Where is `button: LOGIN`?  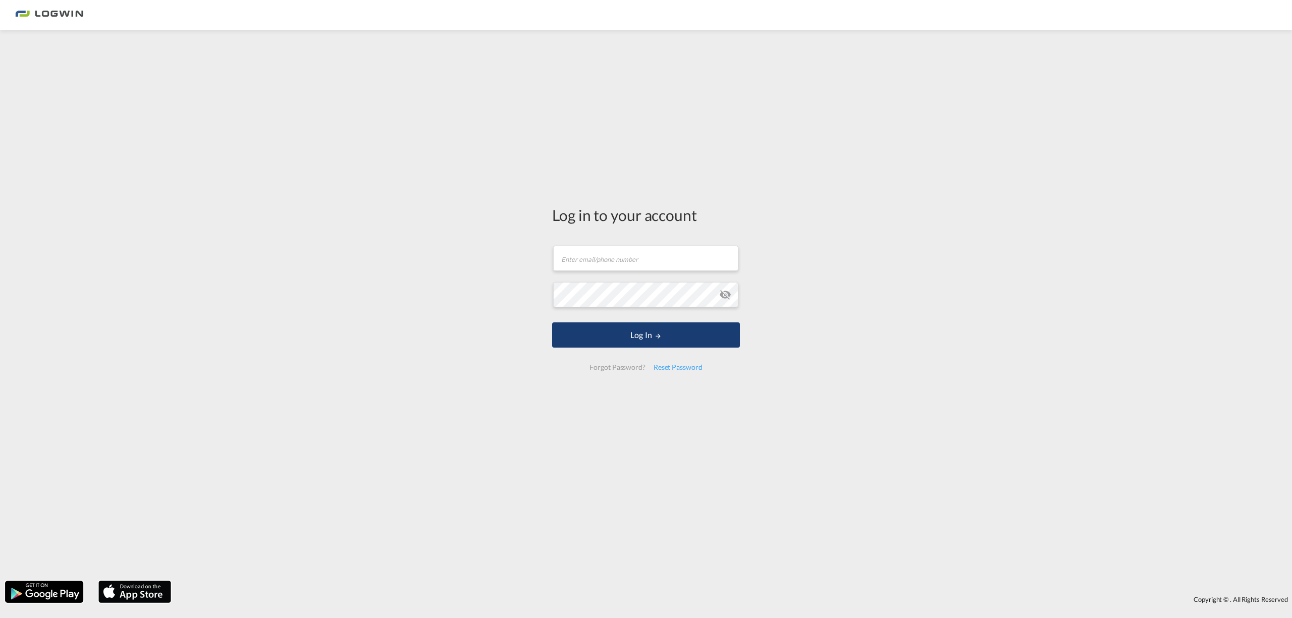
button: LOGIN is located at coordinates (646, 335).